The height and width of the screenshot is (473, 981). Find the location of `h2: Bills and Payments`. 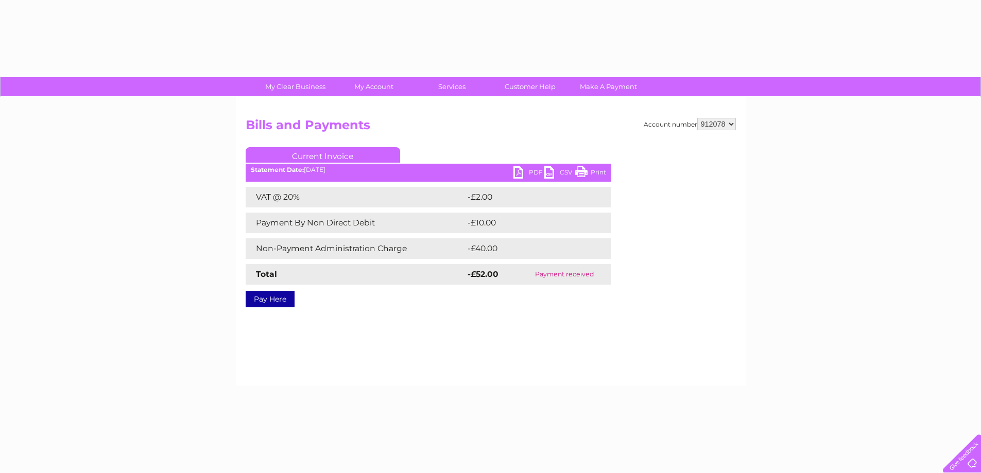

h2: Bills and Payments is located at coordinates (491, 128).